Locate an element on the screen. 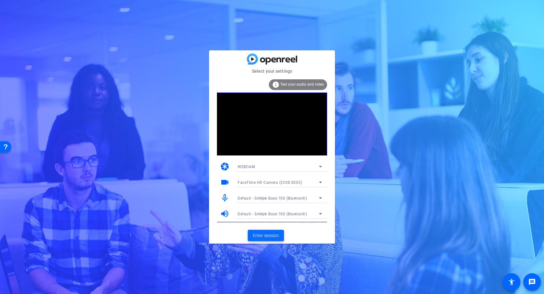  mat-icon: videocam is located at coordinates (225, 182).